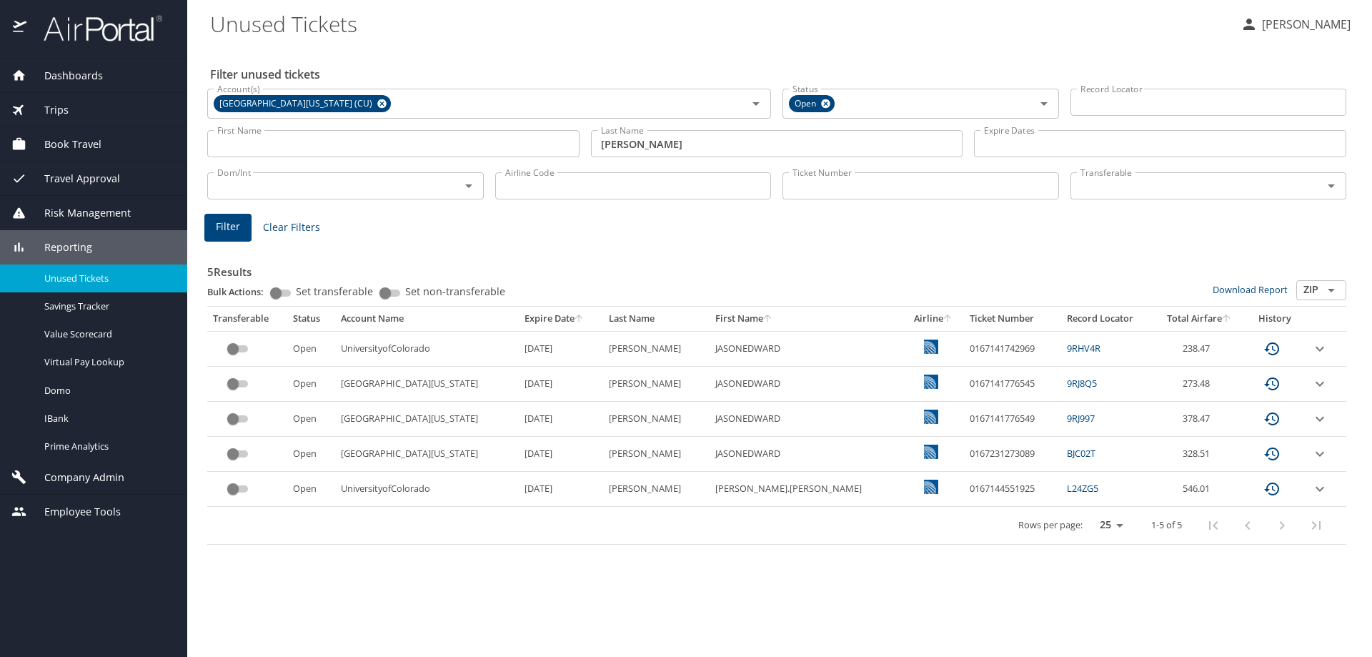 This screenshot has height=657, width=1372. What do you see at coordinates (1084, 348) in the screenshot?
I see `a: 9RHV4R` at bounding box center [1084, 348].